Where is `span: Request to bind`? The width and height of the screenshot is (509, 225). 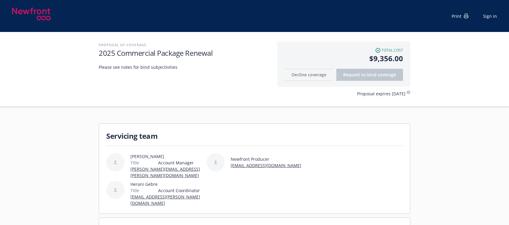 span: Request to bind is located at coordinates (369, 75).